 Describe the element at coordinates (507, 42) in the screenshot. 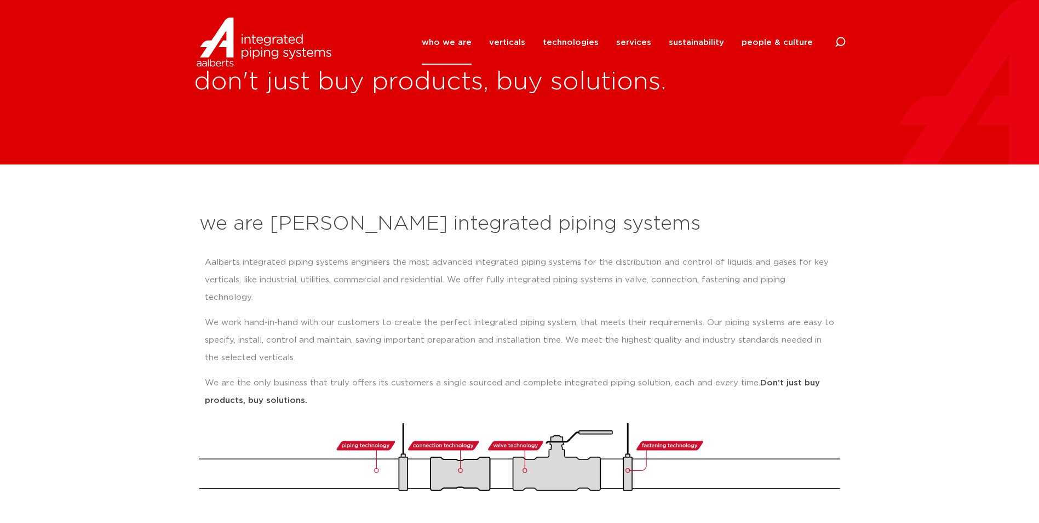

I see `a: verticals` at that location.